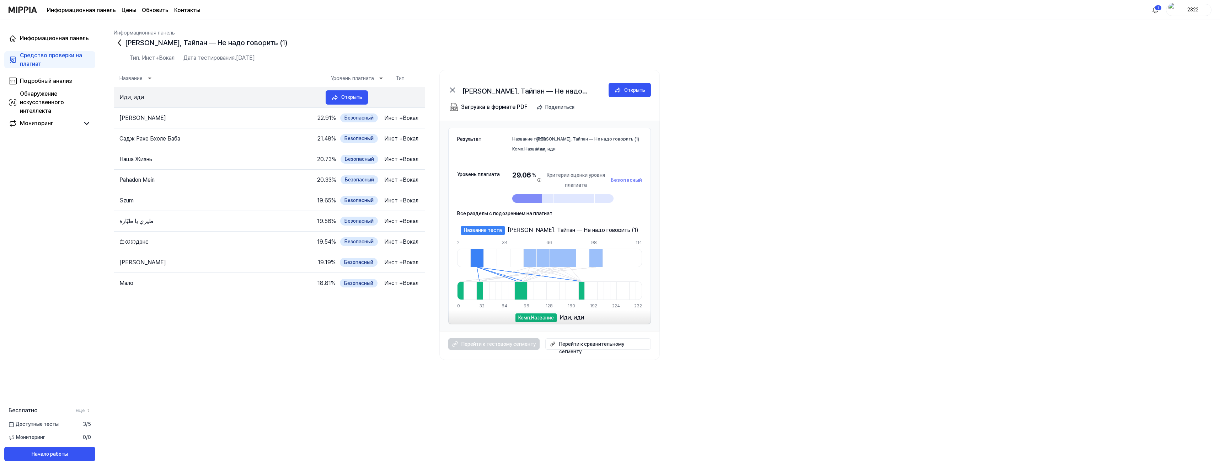 Image resolution: width=1220 pixels, height=471 pixels. What do you see at coordinates (187, 10) in the screenshot?
I see `ya-tr-span: Контакты` at bounding box center [187, 10].